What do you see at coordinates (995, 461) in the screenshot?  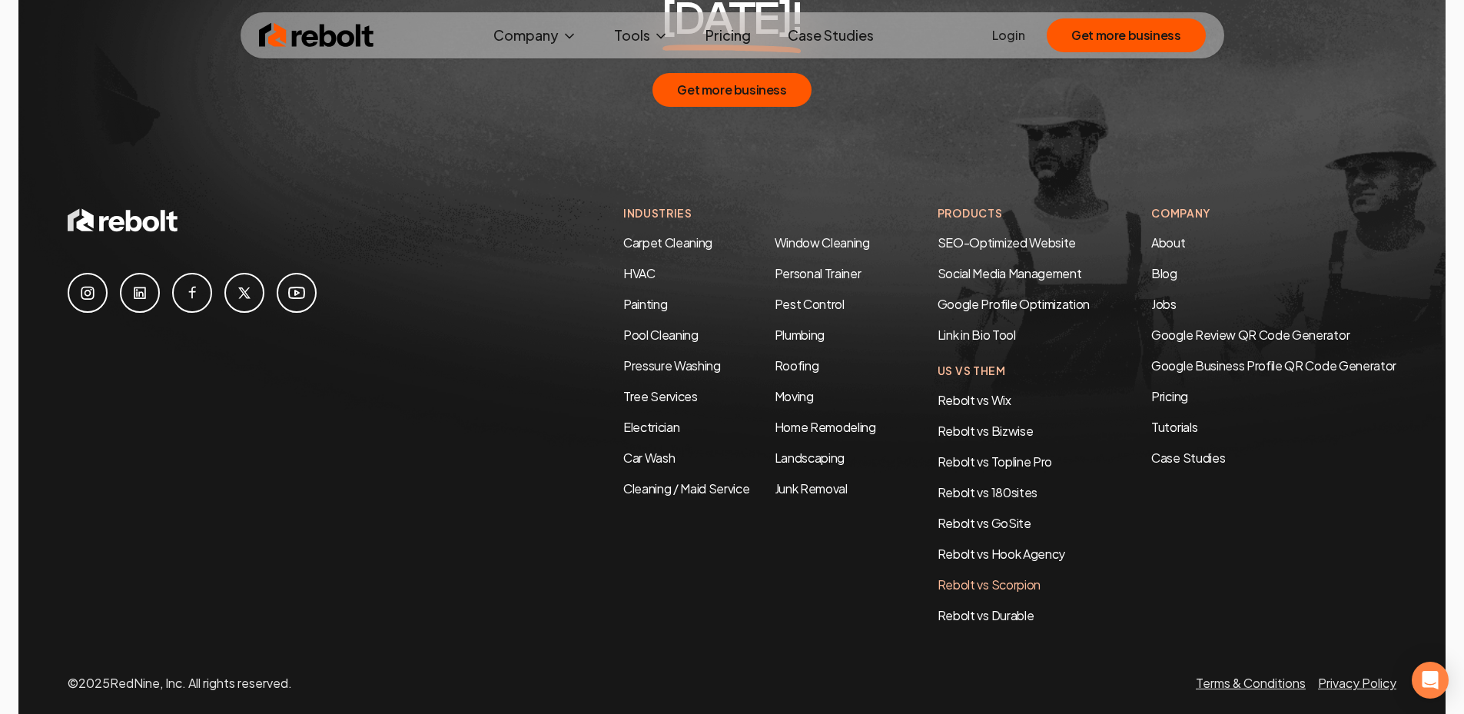 I see `a: Rebolt vs Topline Pro` at bounding box center [995, 461].